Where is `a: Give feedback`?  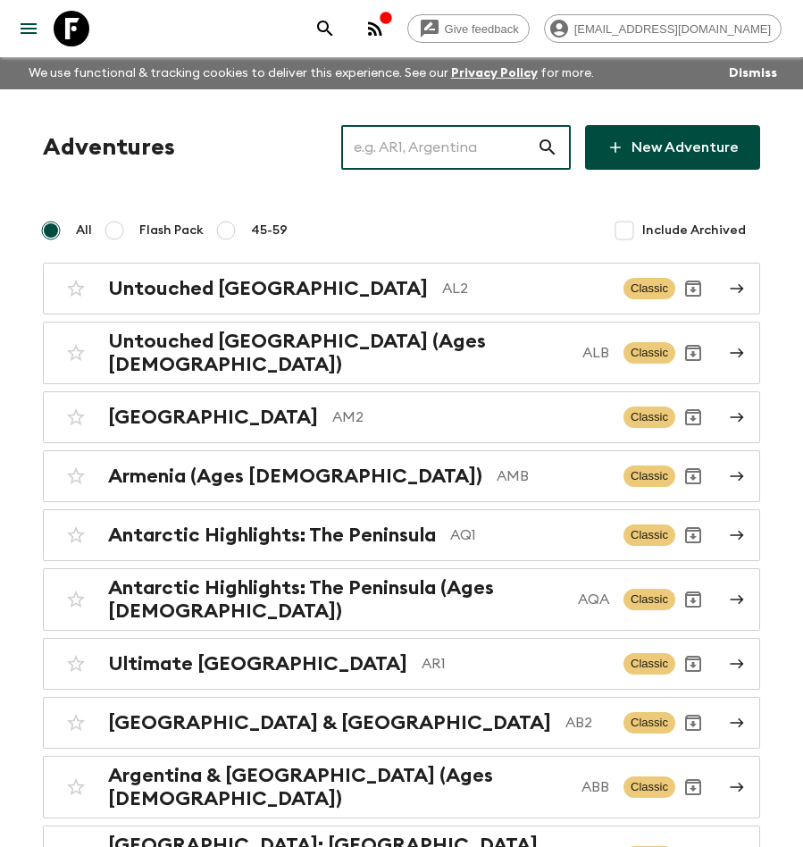
a: Give feedback is located at coordinates (468, 29).